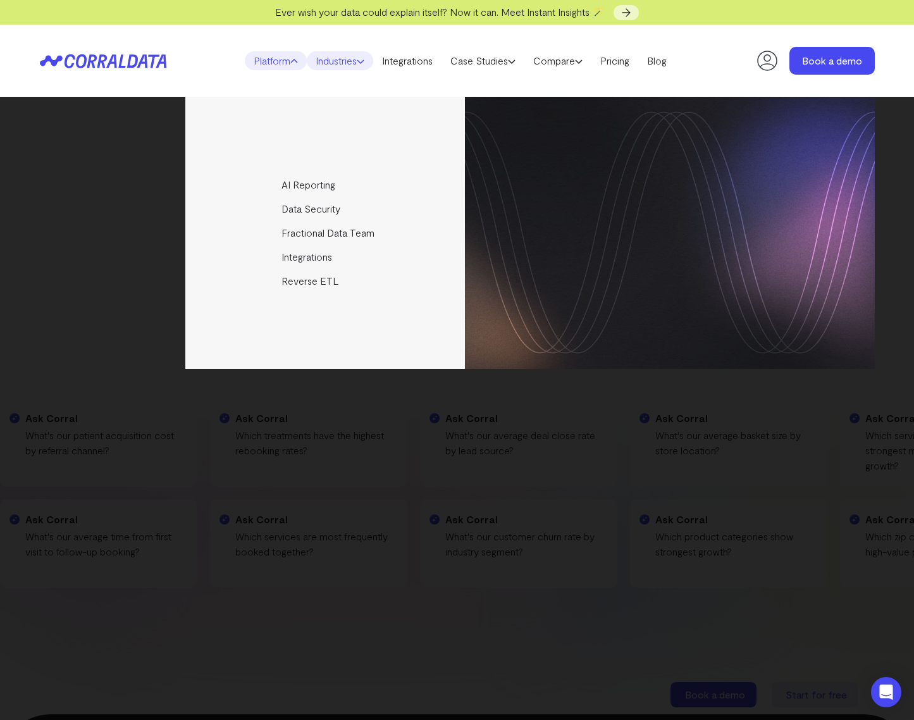 The image size is (914, 720). I want to click on a: Fractional Data Team, so click(326, 233).